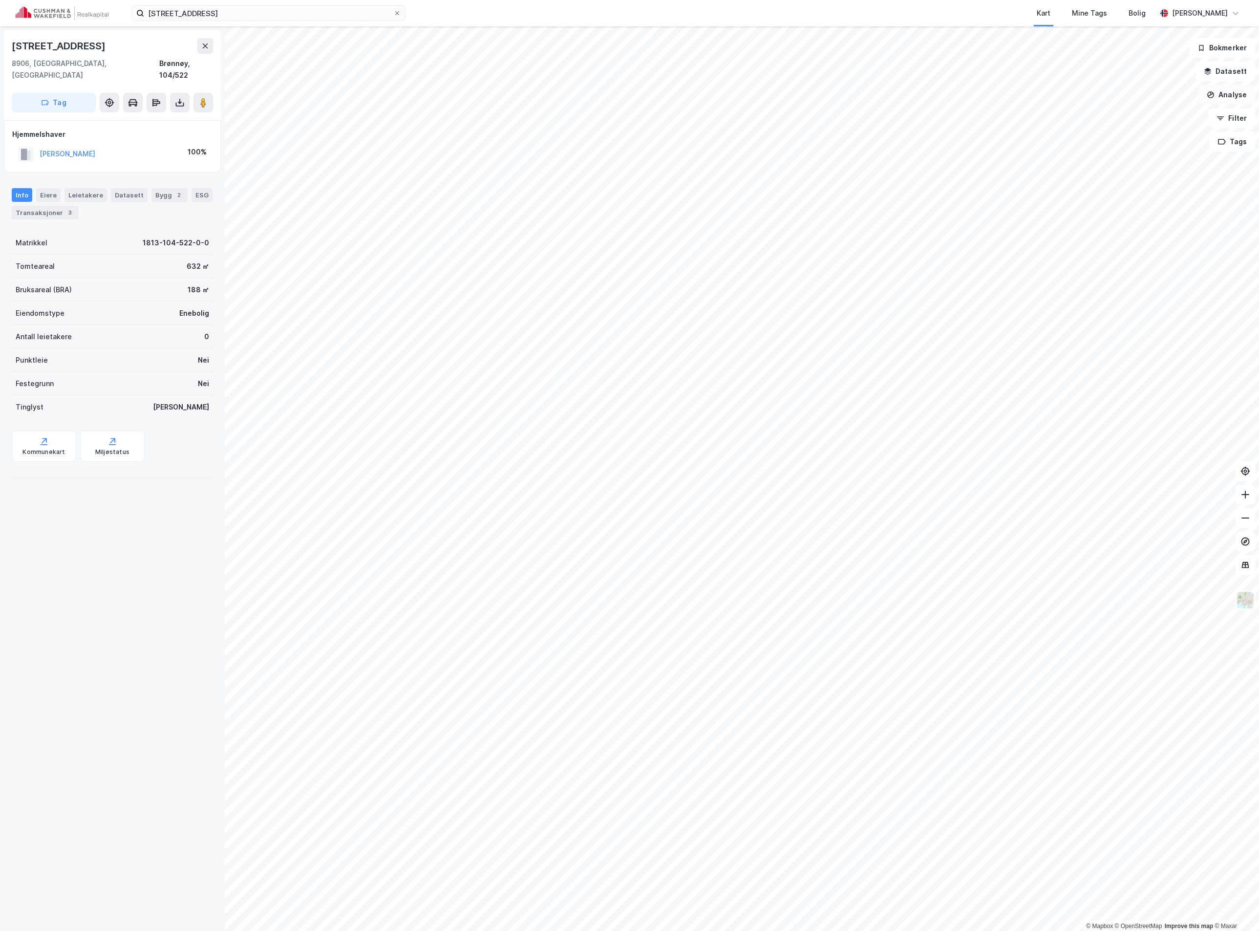 The width and height of the screenshot is (1259, 931). What do you see at coordinates (35, 266) in the screenshot?
I see `div: Tomteareal` at bounding box center [35, 266].